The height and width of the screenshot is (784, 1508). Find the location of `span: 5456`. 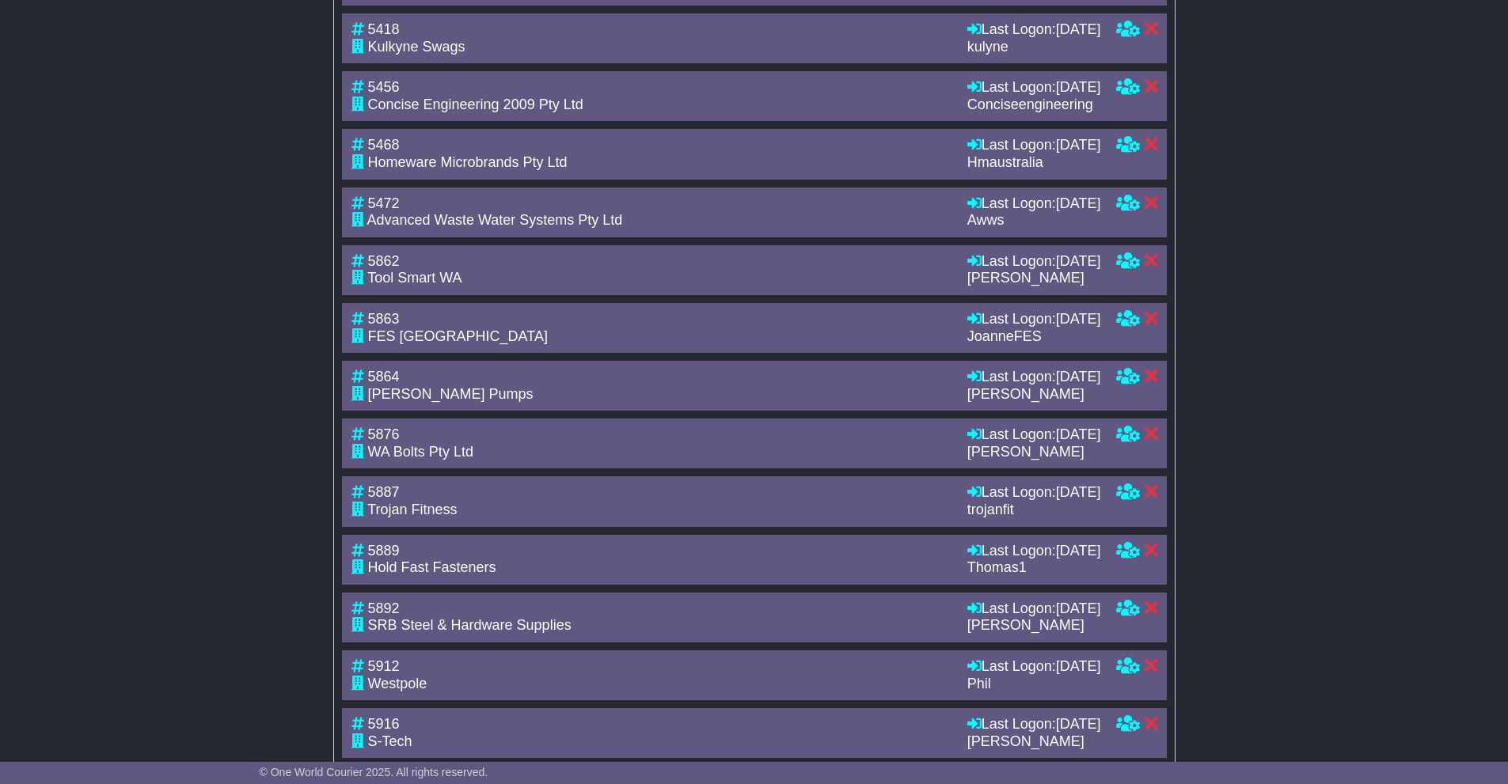

span: 5456 is located at coordinates (384, 87).